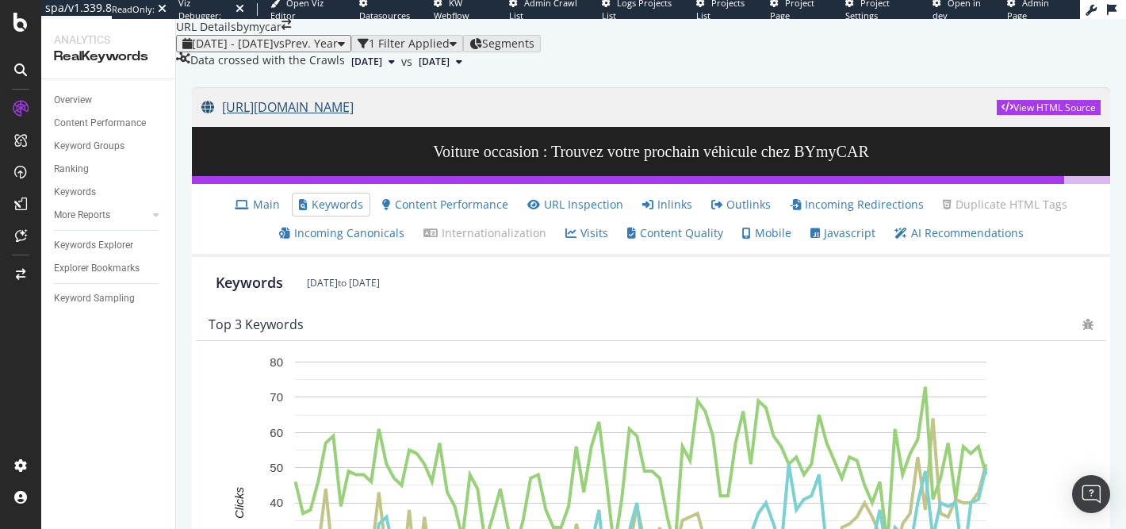 The width and height of the screenshot is (1126, 529). Describe the element at coordinates (276, 431) in the screenshot. I see `text: 60` at that location.